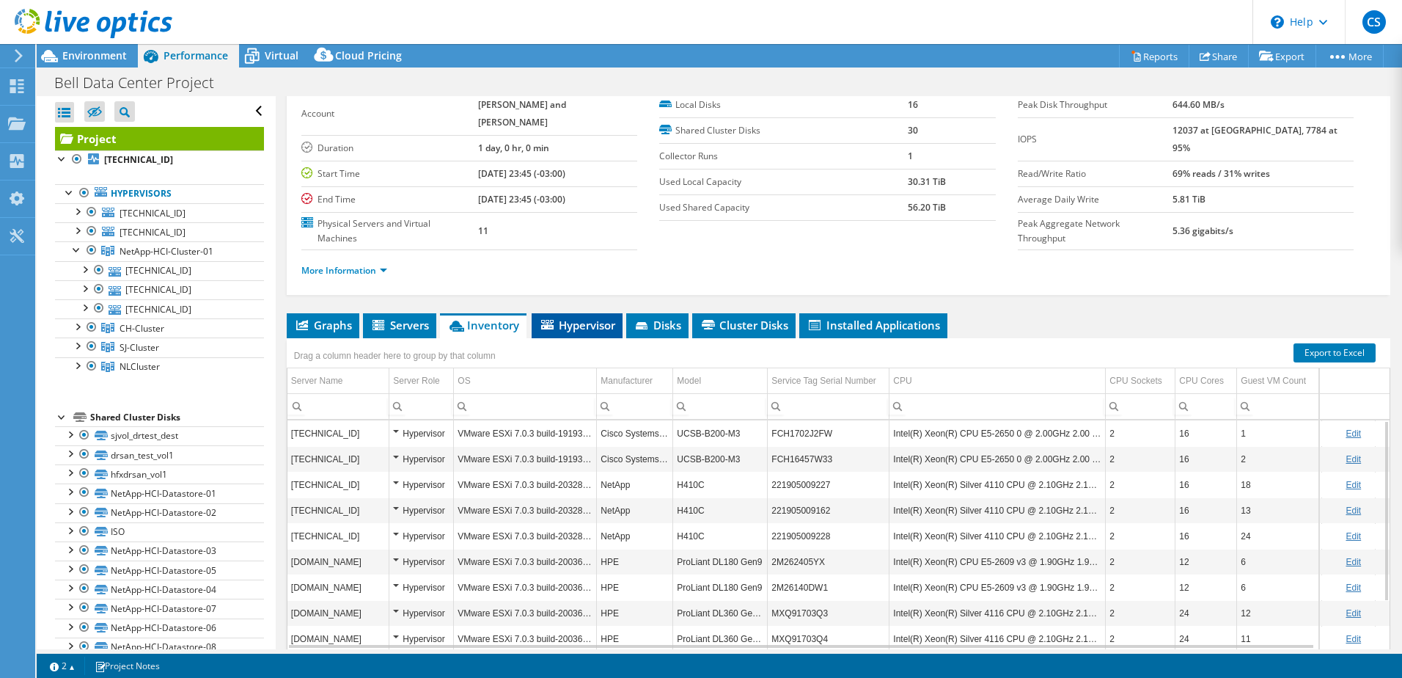  I want to click on td: Column Guest VM Count, Filter cell, so click(1280, 405).